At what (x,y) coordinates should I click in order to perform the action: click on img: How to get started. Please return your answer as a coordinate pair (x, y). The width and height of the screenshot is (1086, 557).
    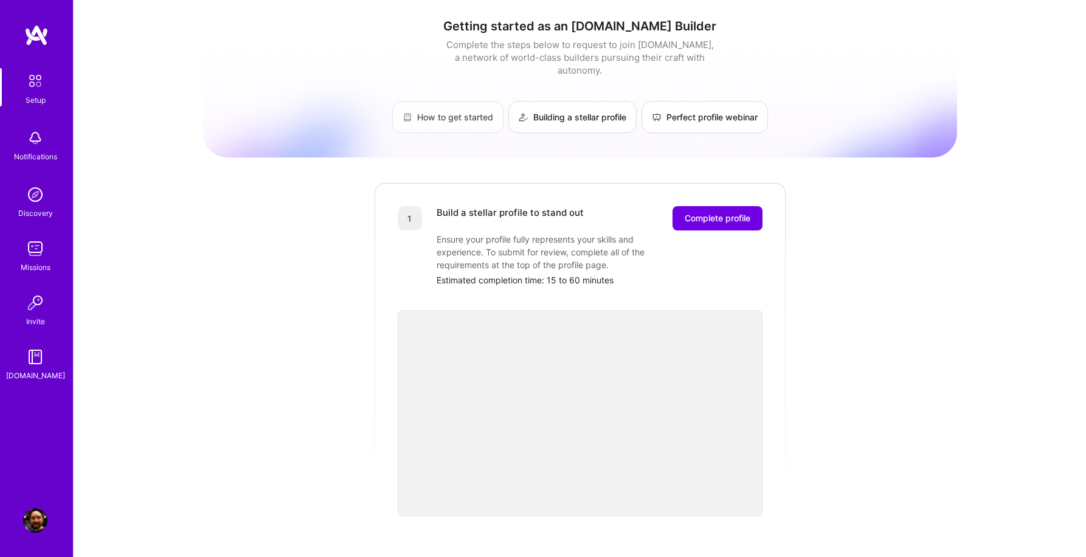
    Looking at the image, I should click on (407, 117).